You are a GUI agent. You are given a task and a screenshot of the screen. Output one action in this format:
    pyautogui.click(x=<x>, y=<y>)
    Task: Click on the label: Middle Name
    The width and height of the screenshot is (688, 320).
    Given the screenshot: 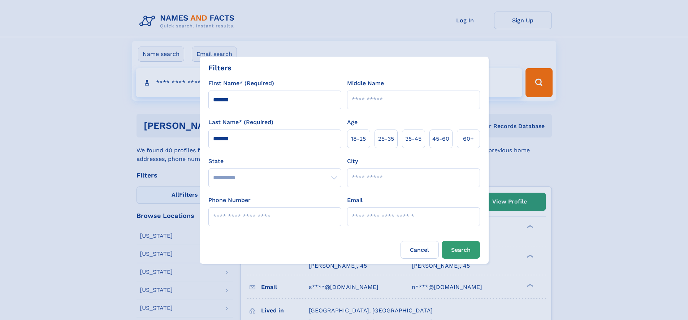 What is the action you would take?
    pyautogui.click(x=366, y=83)
    